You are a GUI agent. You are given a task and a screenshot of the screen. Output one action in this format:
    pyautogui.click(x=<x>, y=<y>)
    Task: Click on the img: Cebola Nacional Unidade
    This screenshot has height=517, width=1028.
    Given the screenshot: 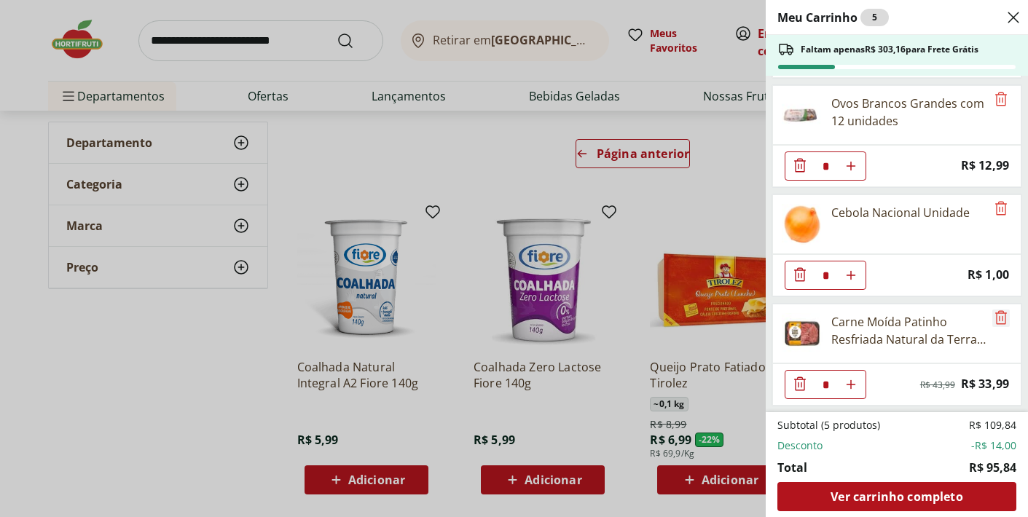 What is the action you would take?
    pyautogui.click(x=802, y=224)
    